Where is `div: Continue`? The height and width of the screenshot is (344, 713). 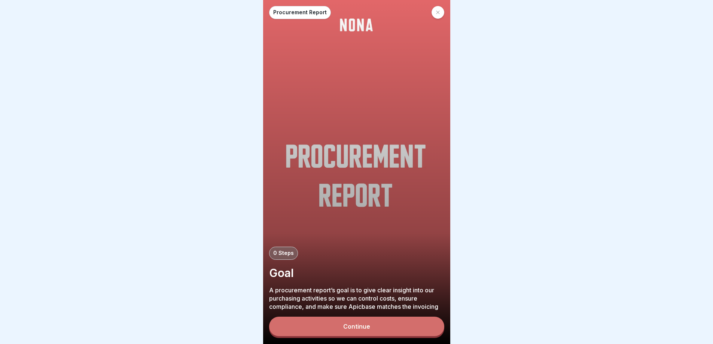 div: Continue is located at coordinates (357, 326).